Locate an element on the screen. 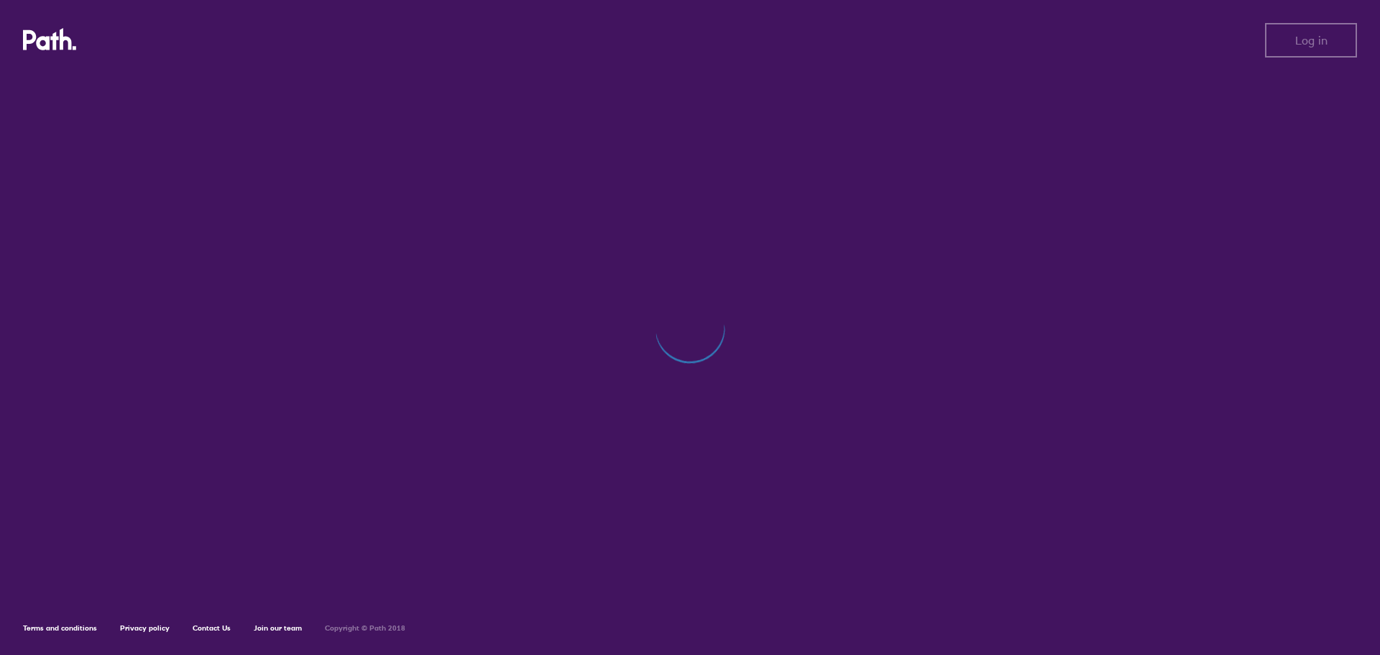 The height and width of the screenshot is (655, 1380). a: Join our team is located at coordinates (277, 627).